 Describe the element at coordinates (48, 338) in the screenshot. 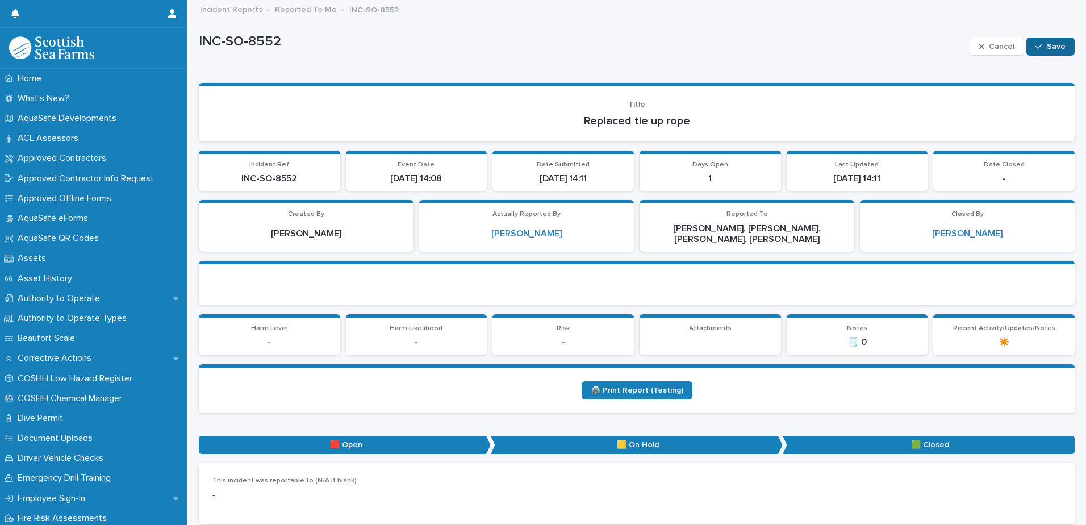

I see `p: Beaufort Scale` at that location.